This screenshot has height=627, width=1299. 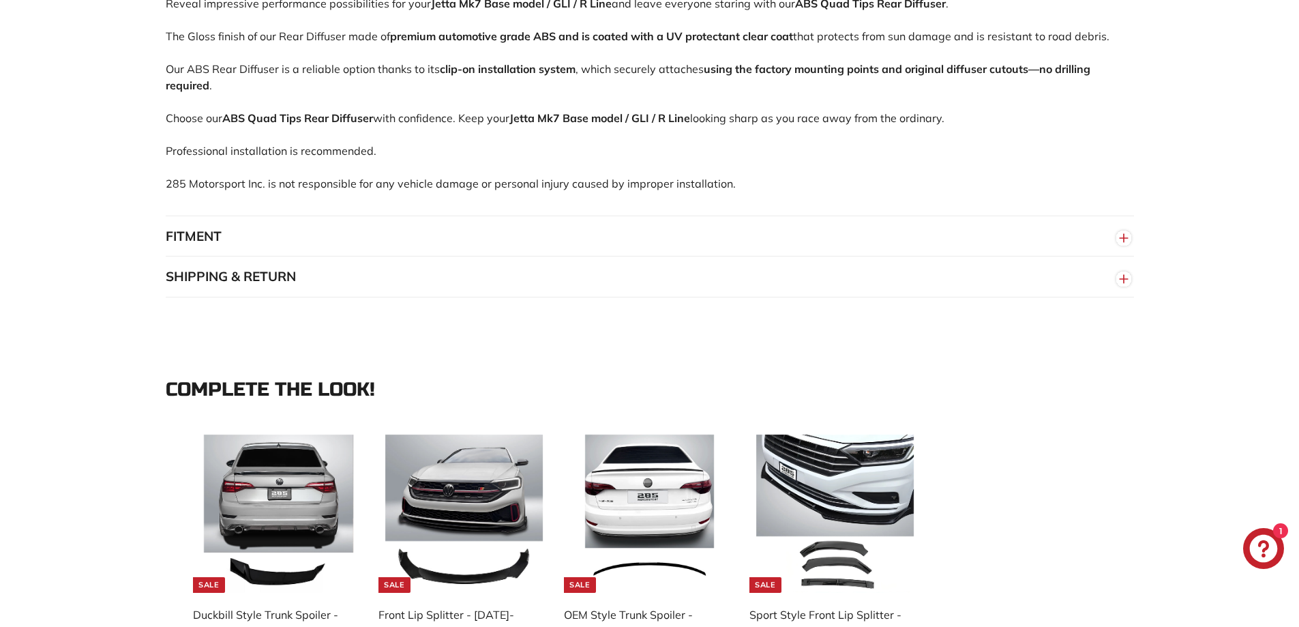 What do you see at coordinates (650, 237) in the screenshot?
I see `button: FITMENT` at bounding box center [650, 237].